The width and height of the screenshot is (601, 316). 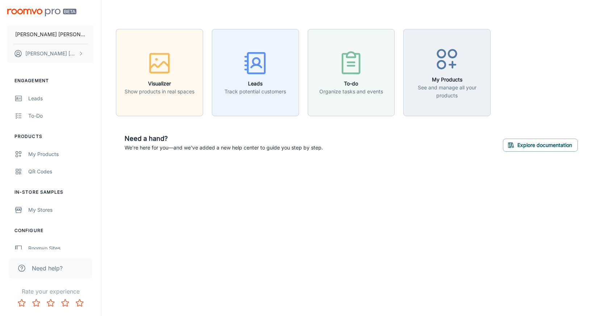 I want to click on img: Roomvo PRO Beta, so click(x=42, y=12).